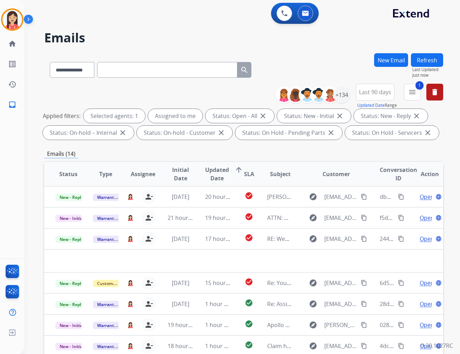  What do you see at coordinates (222, 239) in the screenshot?
I see `span: 17 hours ago` at bounding box center [222, 239].